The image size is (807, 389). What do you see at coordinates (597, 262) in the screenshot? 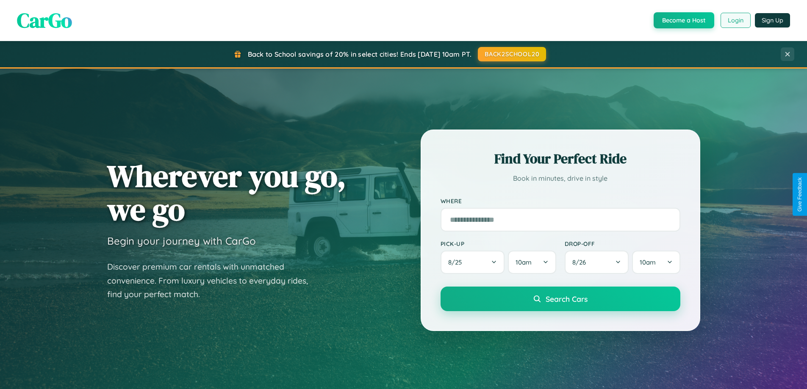
I see `button: 8/26` at bounding box center [597, 262].